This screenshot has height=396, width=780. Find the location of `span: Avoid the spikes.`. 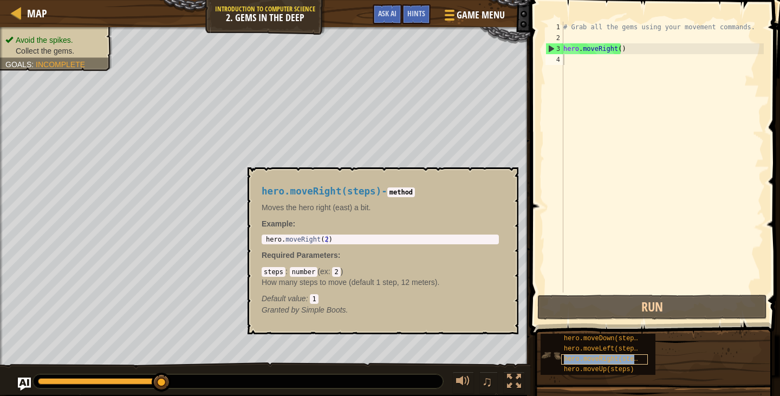

span: Avoid the spikes. is located at coordinates (44, 40).